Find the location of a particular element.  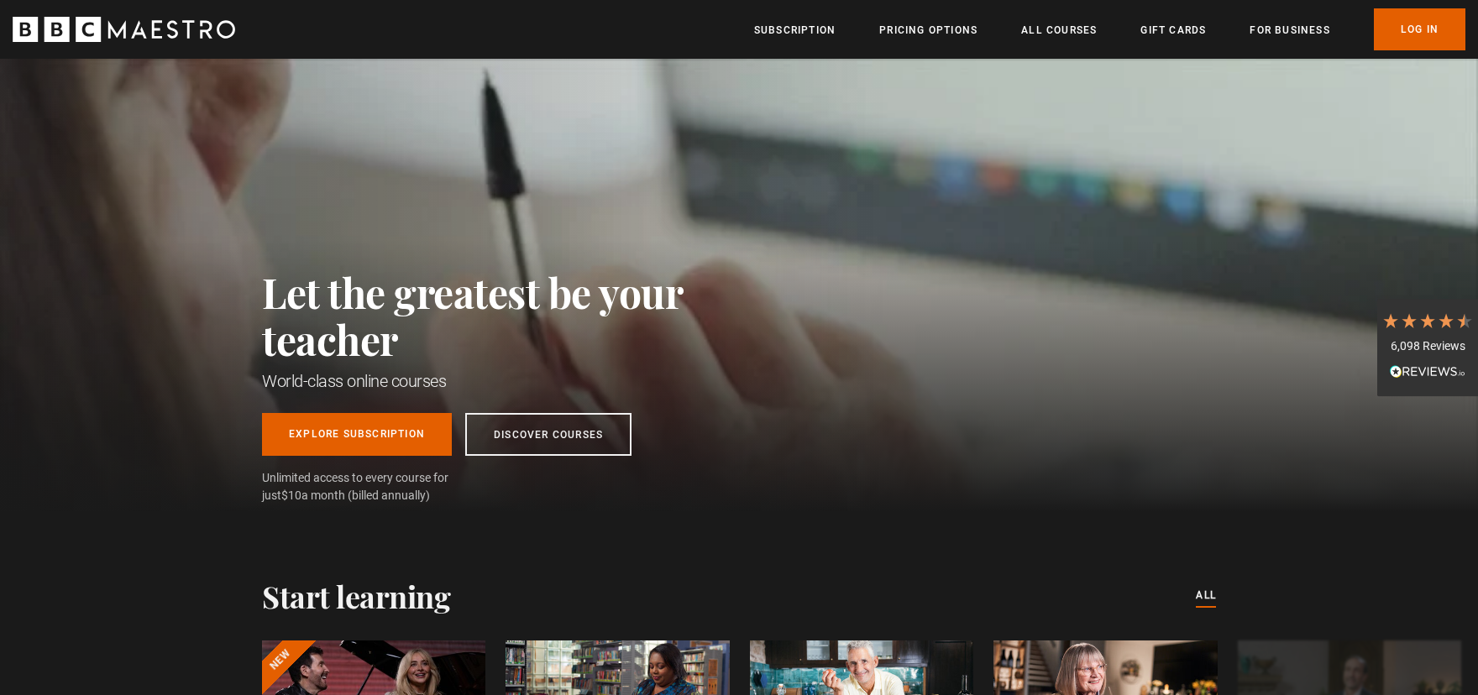

h1: World-class online courses is located at coordinates (510, 381).